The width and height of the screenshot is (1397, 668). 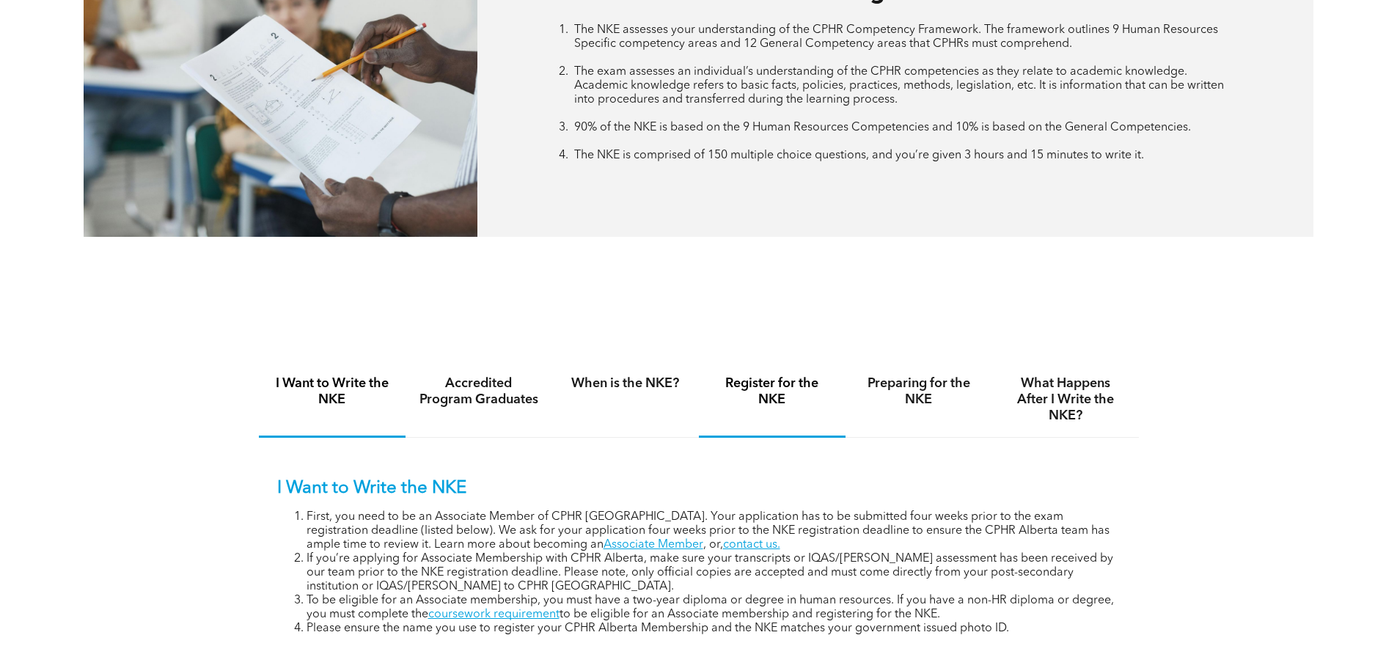 I want to click on li: To be eligible for an Associate membership, you must have a two-year diploma or degree in human r..., so click(x=713, y=608).